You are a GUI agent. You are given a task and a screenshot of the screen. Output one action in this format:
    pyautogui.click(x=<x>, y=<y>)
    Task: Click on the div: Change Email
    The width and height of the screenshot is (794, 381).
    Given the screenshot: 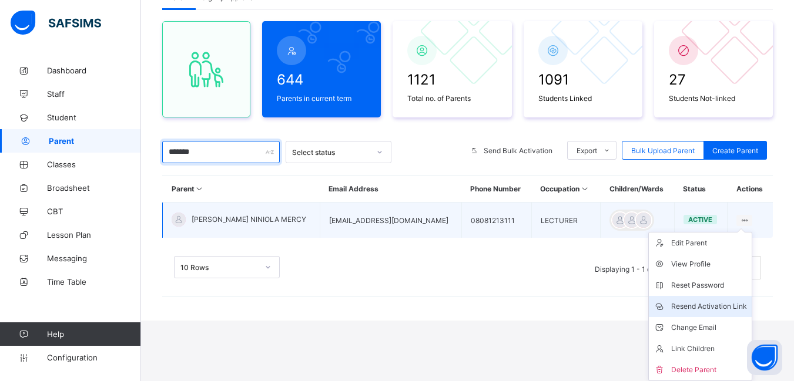 What is the action you would take?
    pyautogui.click(x=708, y=328)
    